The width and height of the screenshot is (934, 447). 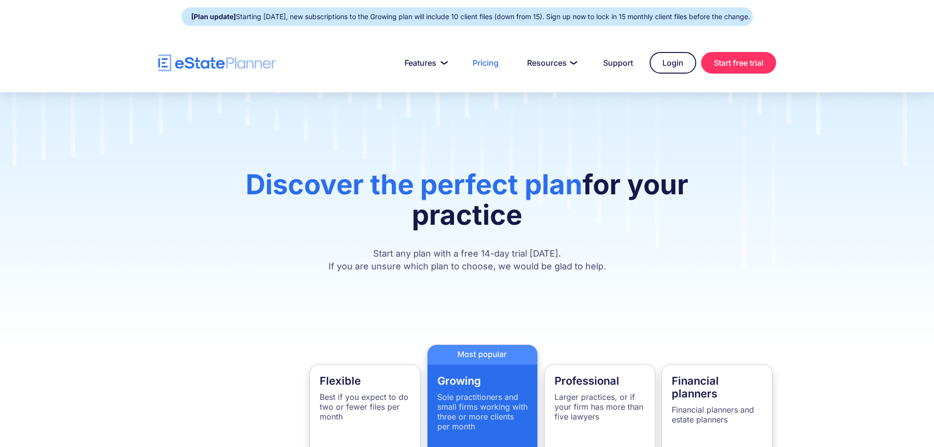 I want to click on p: Best if you expect to do two or fewer files per month, so click(x=365, y=406).